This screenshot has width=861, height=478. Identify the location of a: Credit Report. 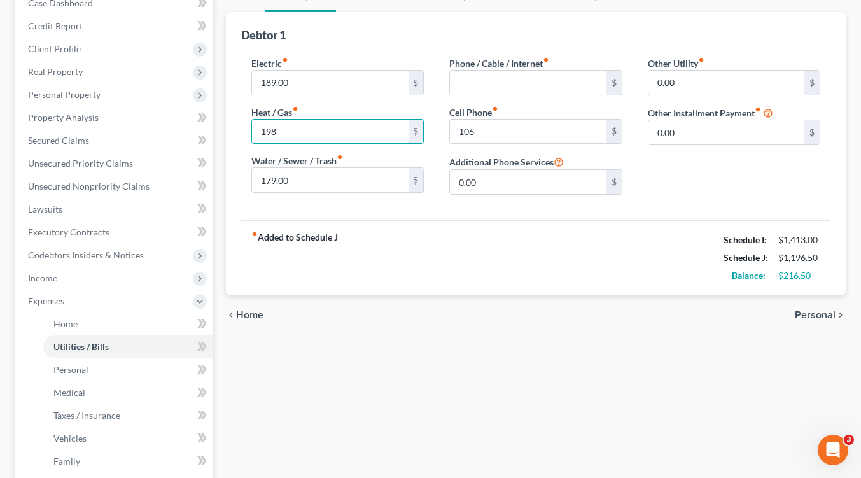
(115, 26).